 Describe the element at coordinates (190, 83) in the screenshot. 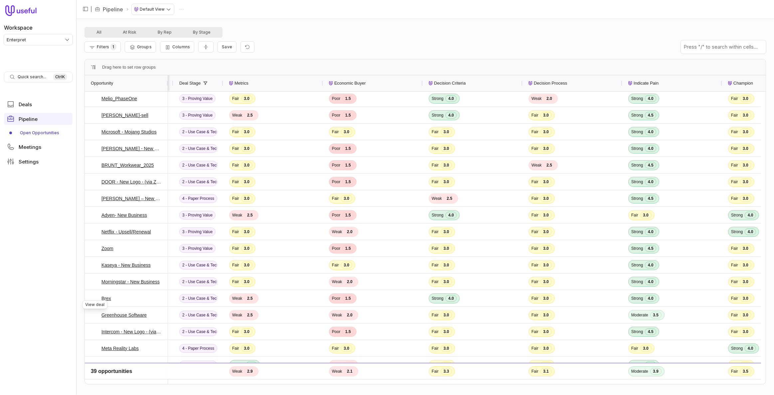

I see `span: Deal Stage` at that location.